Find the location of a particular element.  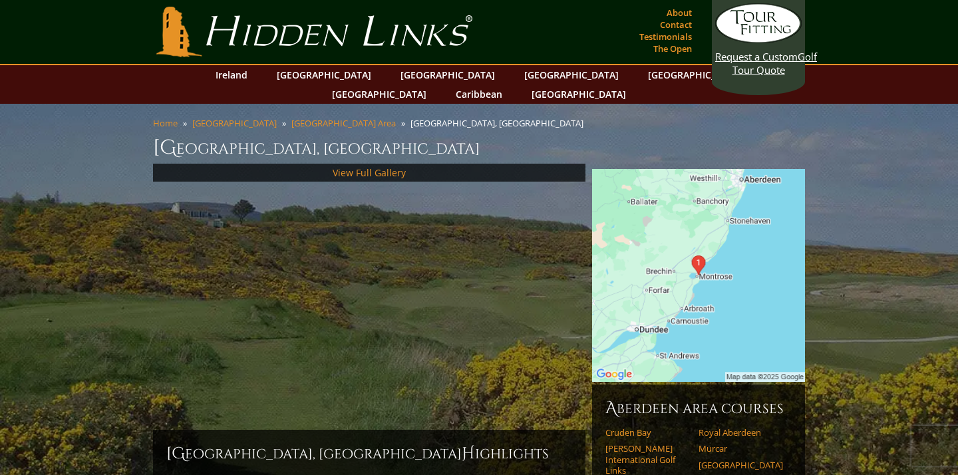

a: Ireland is located at coordinates (232, 75).